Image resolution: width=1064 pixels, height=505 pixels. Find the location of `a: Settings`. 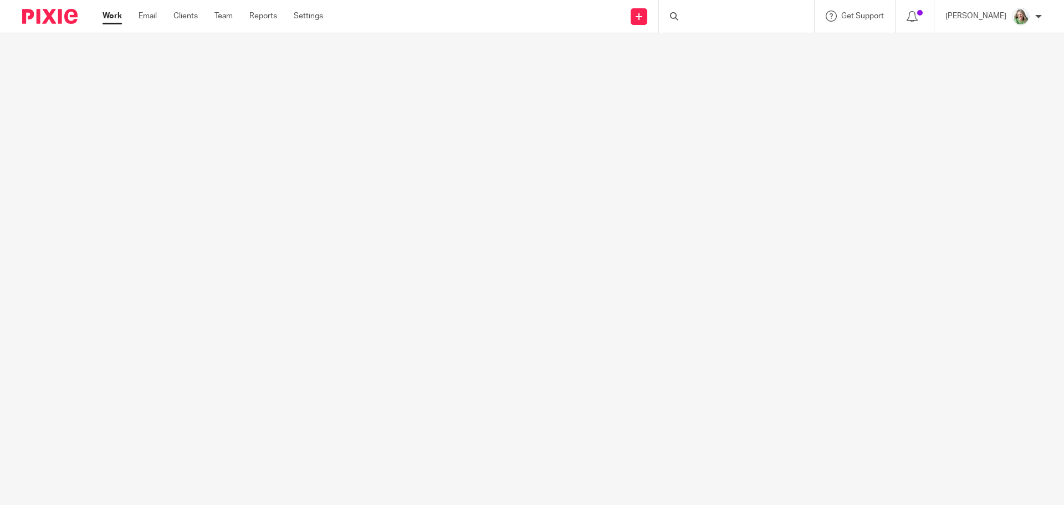

a: Settings is located at coordinates (308, 16).